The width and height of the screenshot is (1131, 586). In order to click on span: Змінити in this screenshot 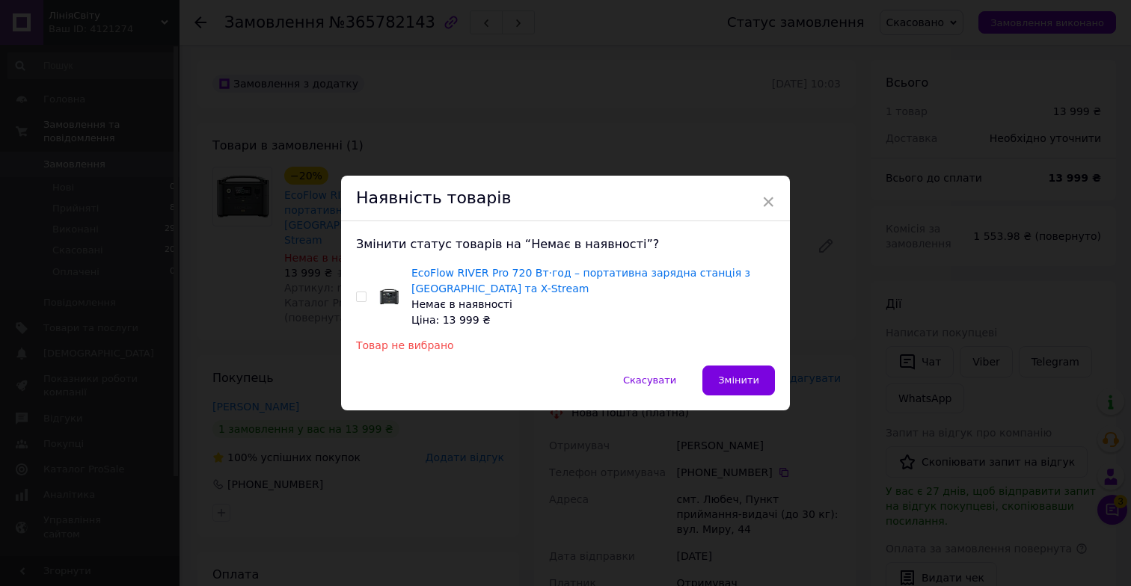, I will do `click(738, 380)`.